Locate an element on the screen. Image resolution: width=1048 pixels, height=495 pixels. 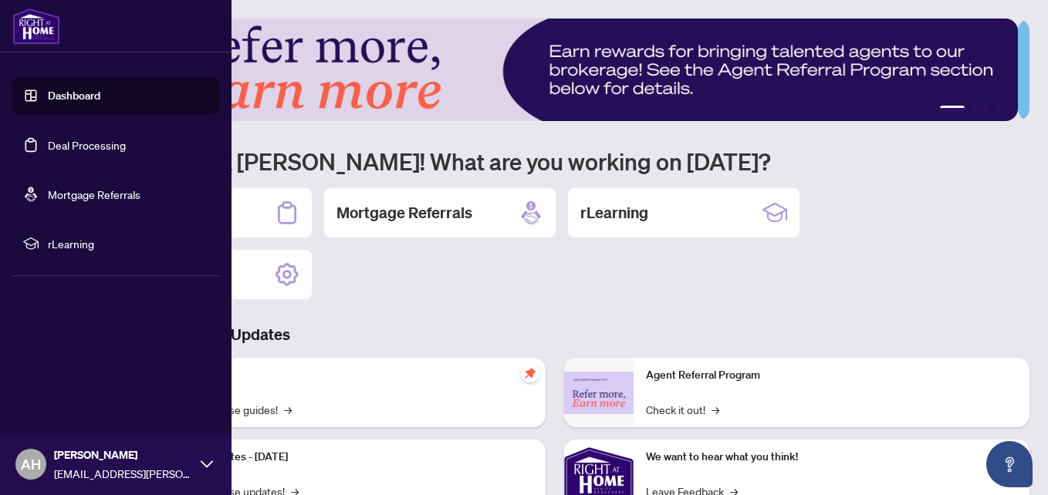
a: Dashboard is located at coordinates (74, 96).